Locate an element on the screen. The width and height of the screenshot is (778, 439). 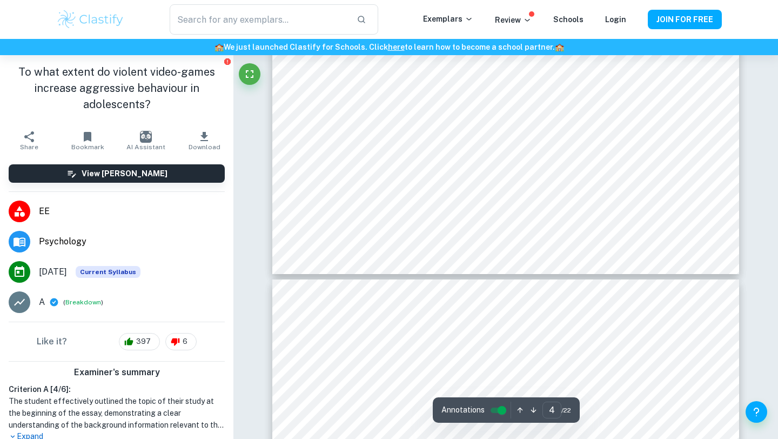
span: AI Assistant is located at coordinates (146, 147).